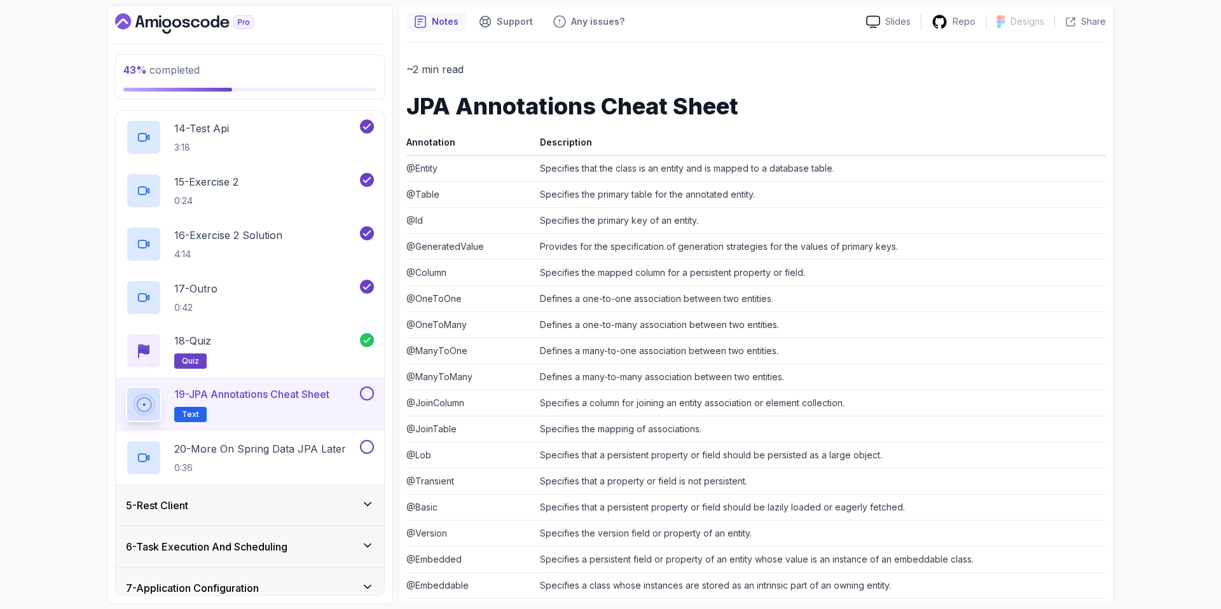  What do you see at coordinates (250, 588) in the screenshot?
I see `button: 7-Application Configuration` at bounding box center [250, 588].